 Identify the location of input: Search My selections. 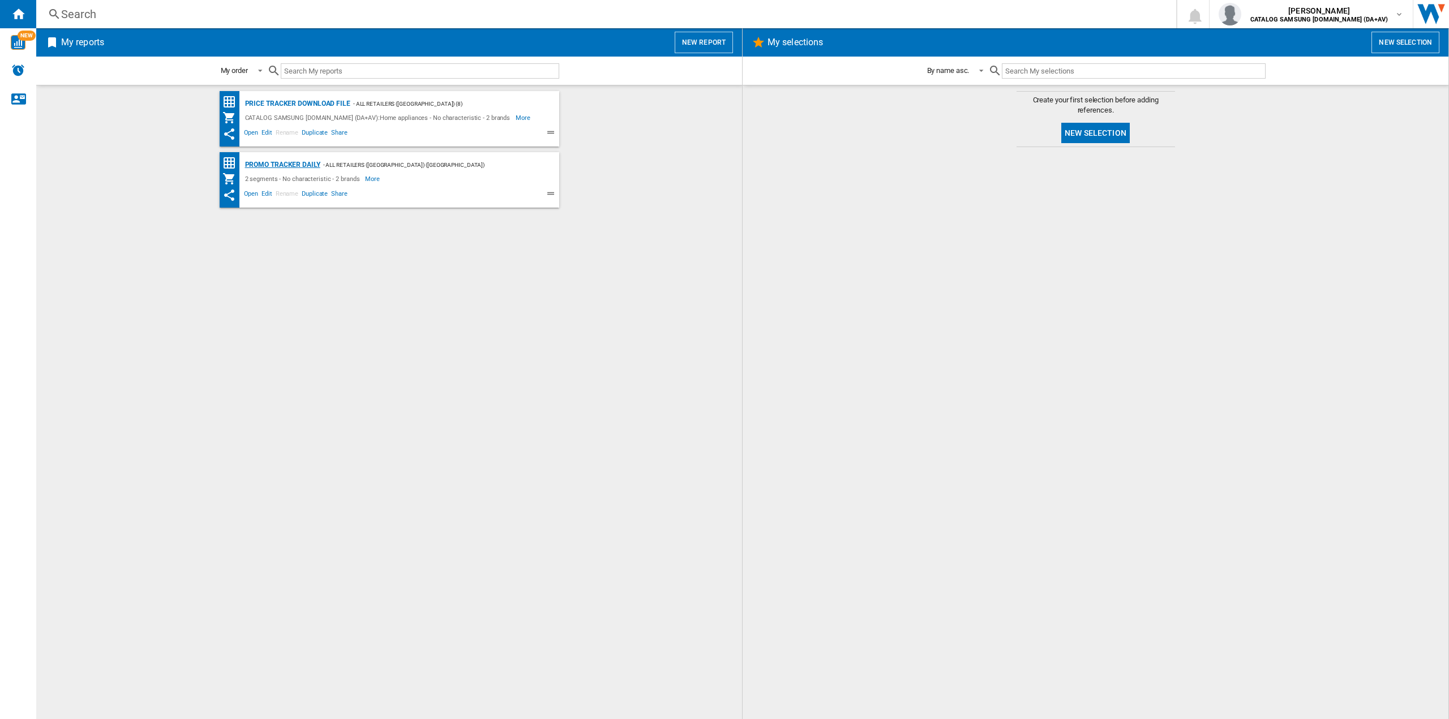
(1133, 71).